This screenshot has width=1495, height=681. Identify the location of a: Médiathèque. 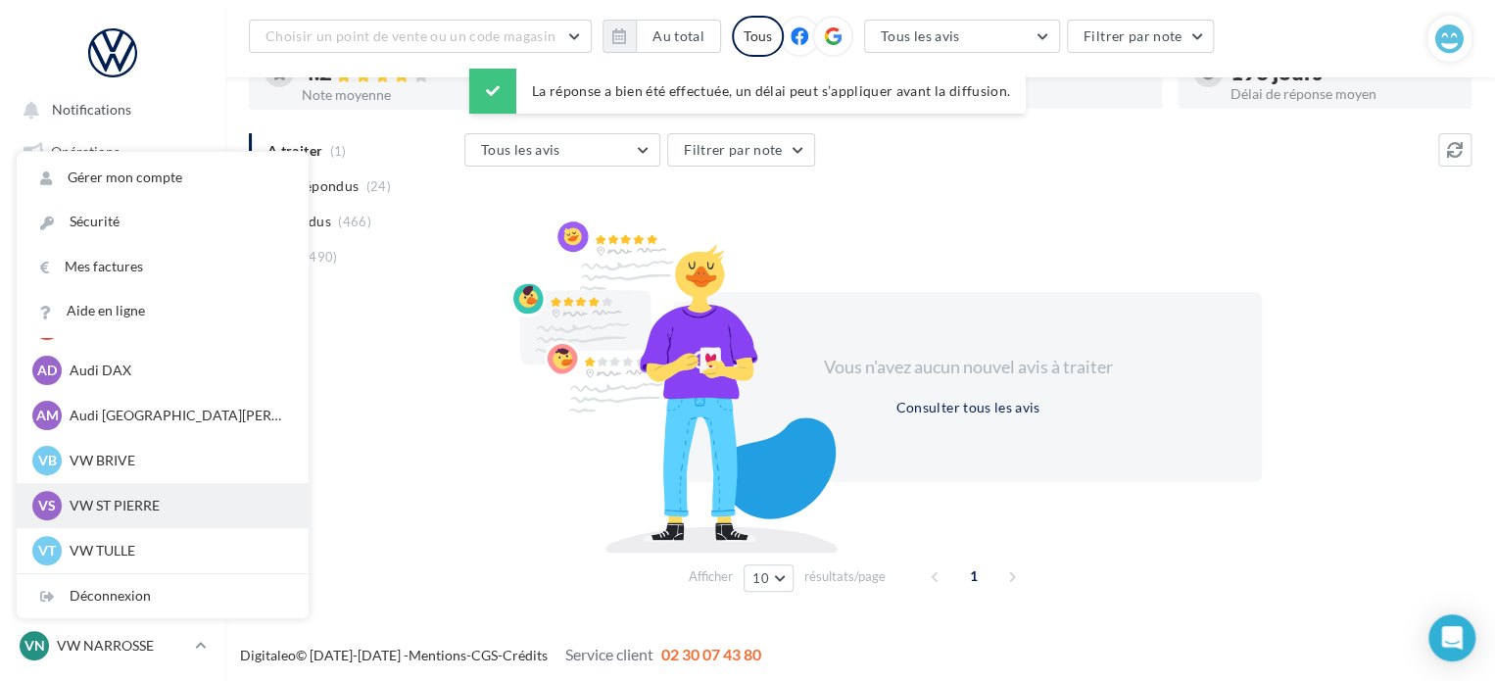
(113, 397).